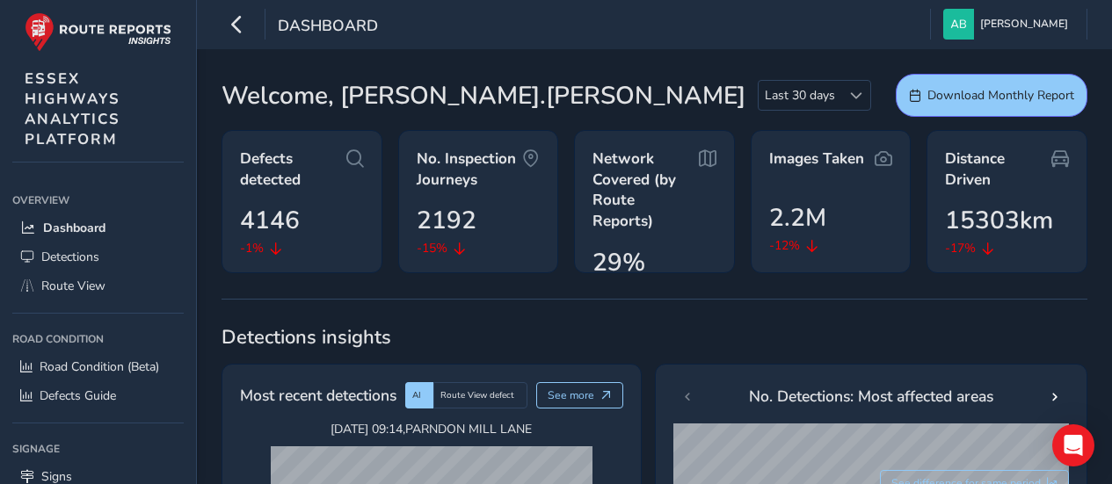  Describe the element at coordinates (797, 218) in the screenshot. I see `span: 2.2M` at that location.